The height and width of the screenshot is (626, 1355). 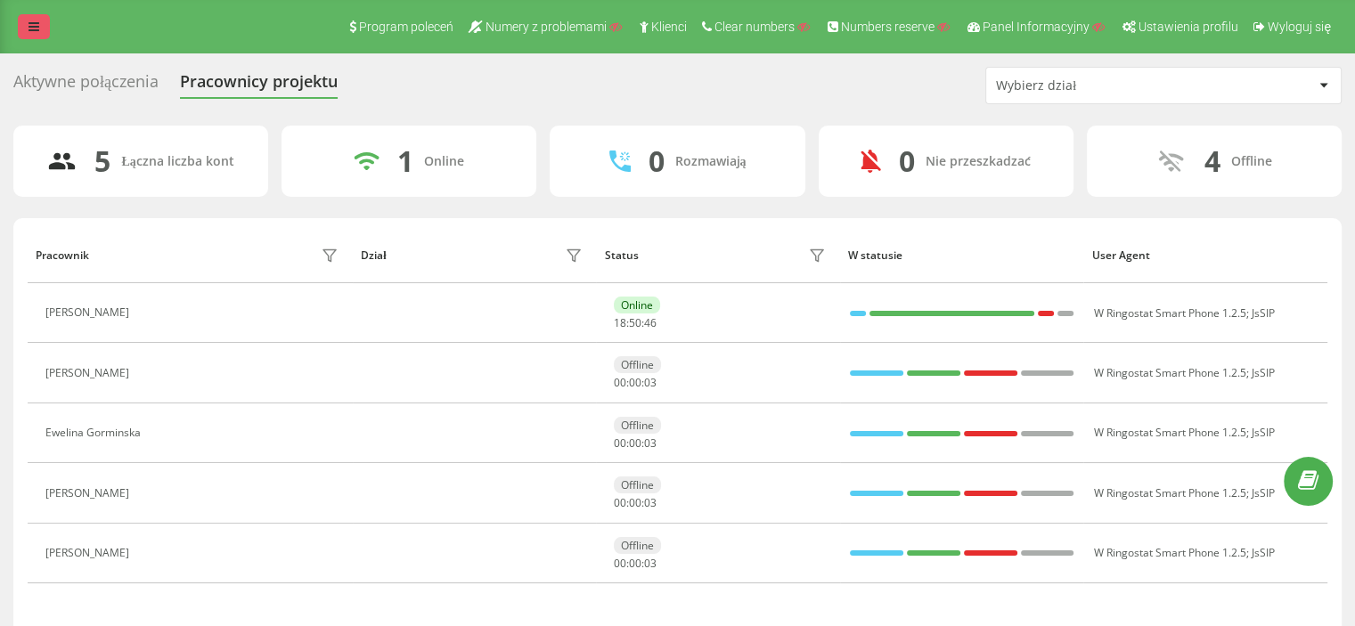 What do you see at coordinates (1212, 161) in the screenshot?
I see `div: 4` at bounding box center [1212, 161].